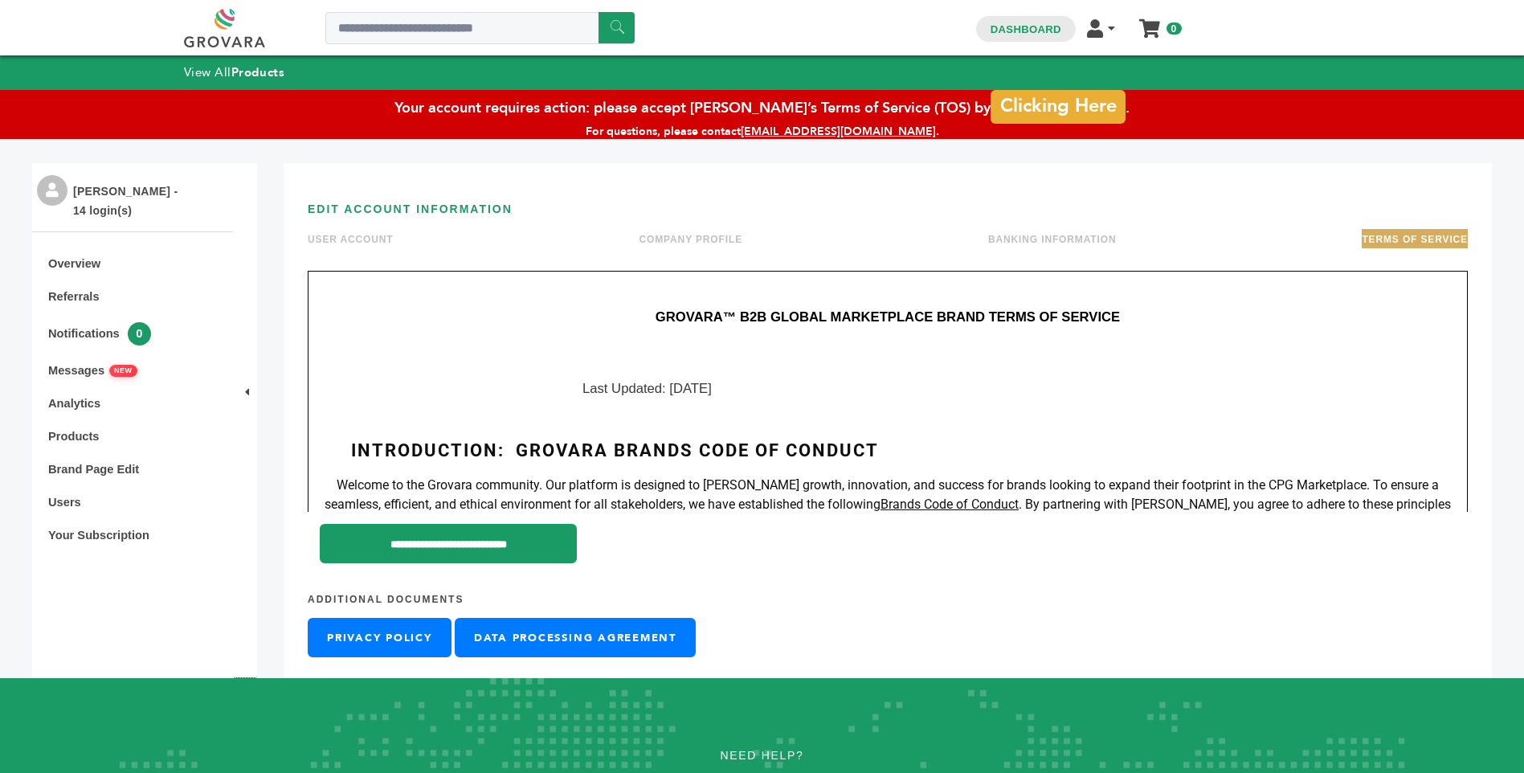  Describe the element at coordinates (379, 637) in the screenshot. I see `a: Privacy Policy` at that location.